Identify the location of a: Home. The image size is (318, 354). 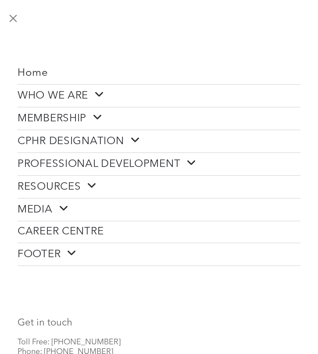
(159, 73).